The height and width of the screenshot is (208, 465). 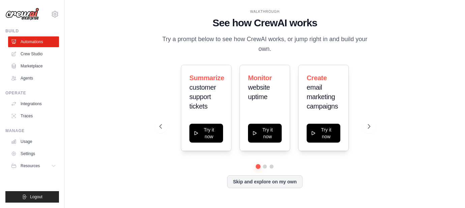 What do you see at coordinates (33, 42) in the screenshot?
I see `a: Automations` at bounding box center [33, 42].